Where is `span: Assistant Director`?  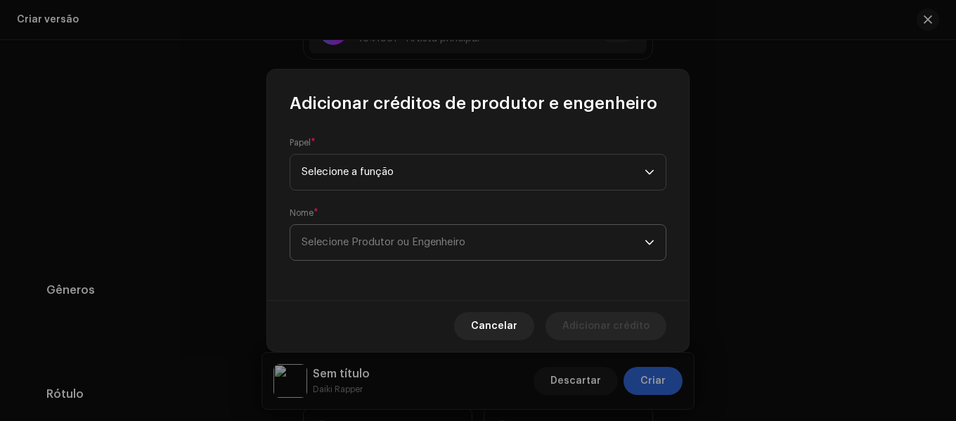 span: Assistant Director is located at coordinates (473, 172).